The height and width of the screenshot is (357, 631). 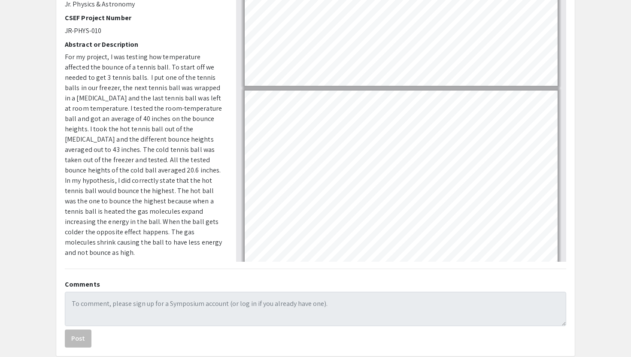 What do you see at coordinates (401, 179) in the screenshot?
I see `div: Page 2` at bounding box center [401, 179].